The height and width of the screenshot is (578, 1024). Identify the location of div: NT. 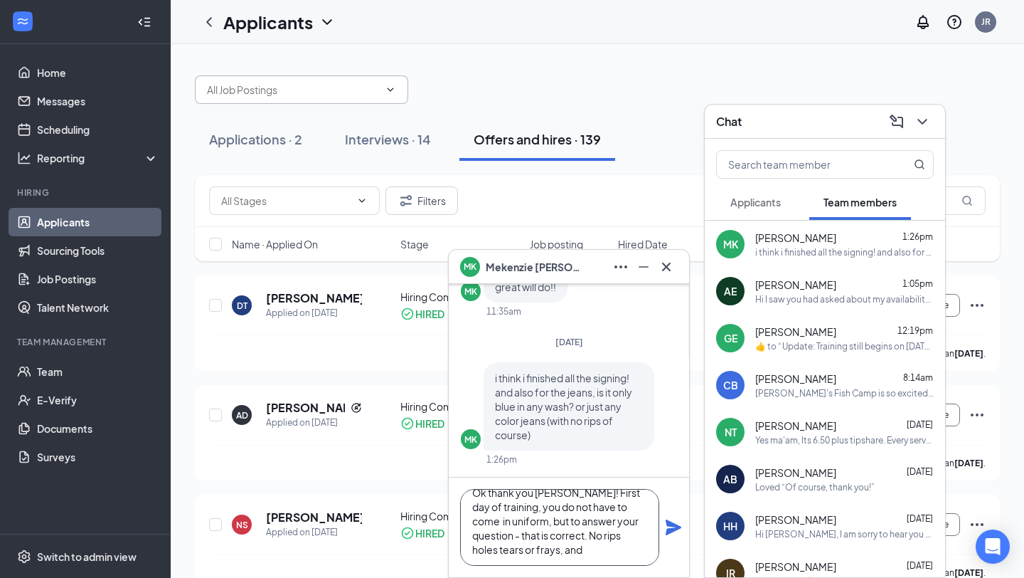
(731, 432).